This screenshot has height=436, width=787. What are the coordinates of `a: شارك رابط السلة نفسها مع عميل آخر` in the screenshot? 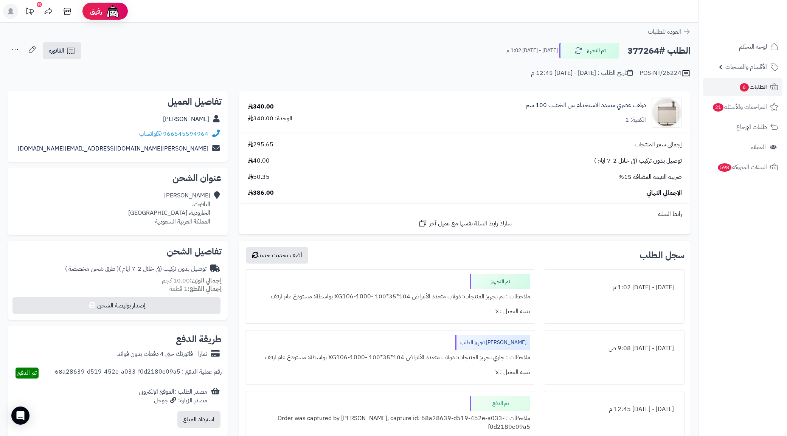 It's located at (465, 223).